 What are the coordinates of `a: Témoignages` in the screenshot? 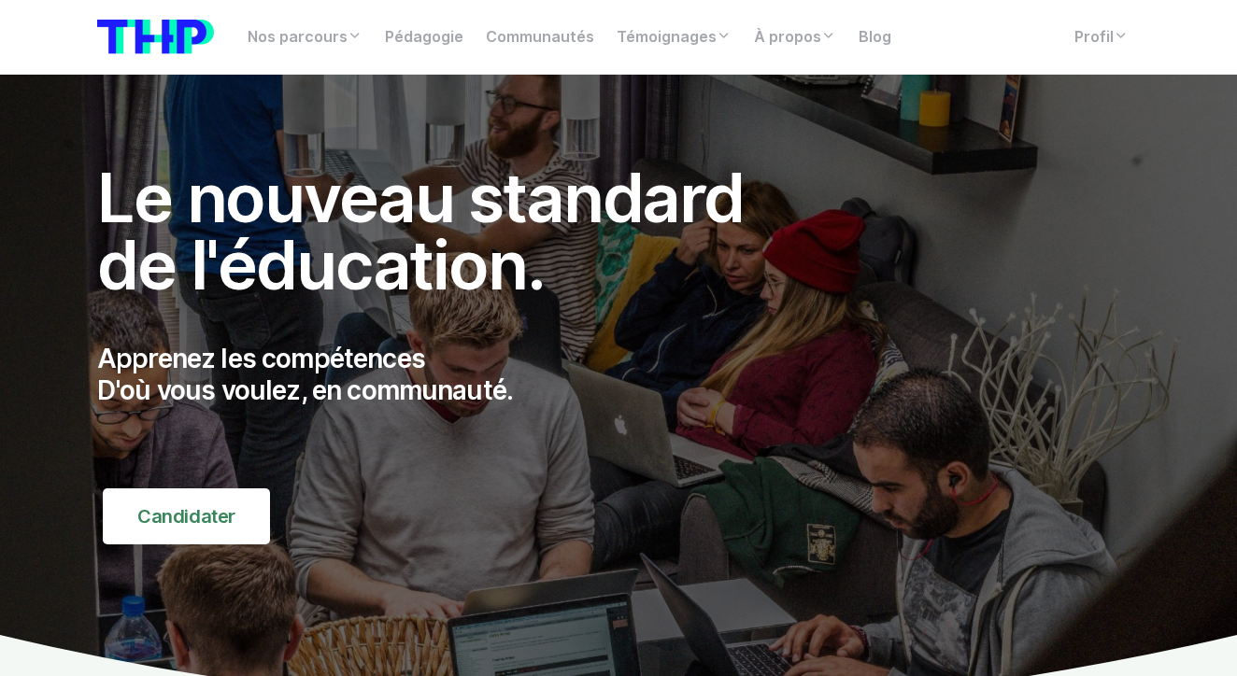 It's located at (674, 37).